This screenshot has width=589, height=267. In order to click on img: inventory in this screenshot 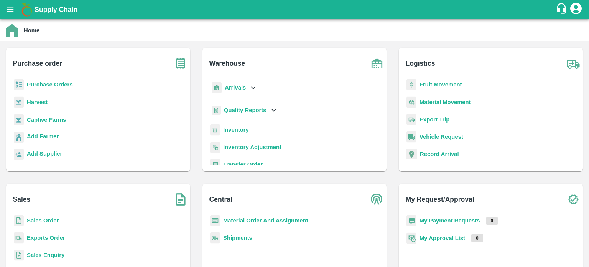, I will do `click(215, 147)`.